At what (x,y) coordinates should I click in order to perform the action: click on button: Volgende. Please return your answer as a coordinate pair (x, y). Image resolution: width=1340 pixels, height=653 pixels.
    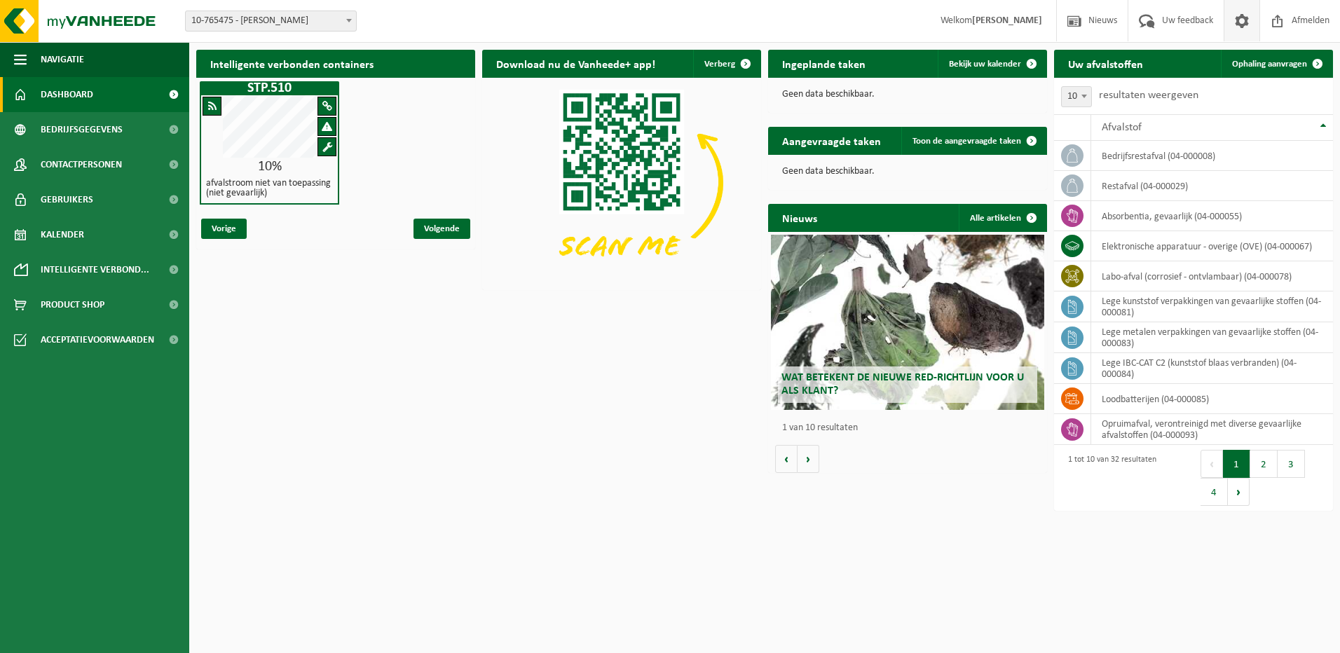
    Looking at the image, I should click on (808, 459).